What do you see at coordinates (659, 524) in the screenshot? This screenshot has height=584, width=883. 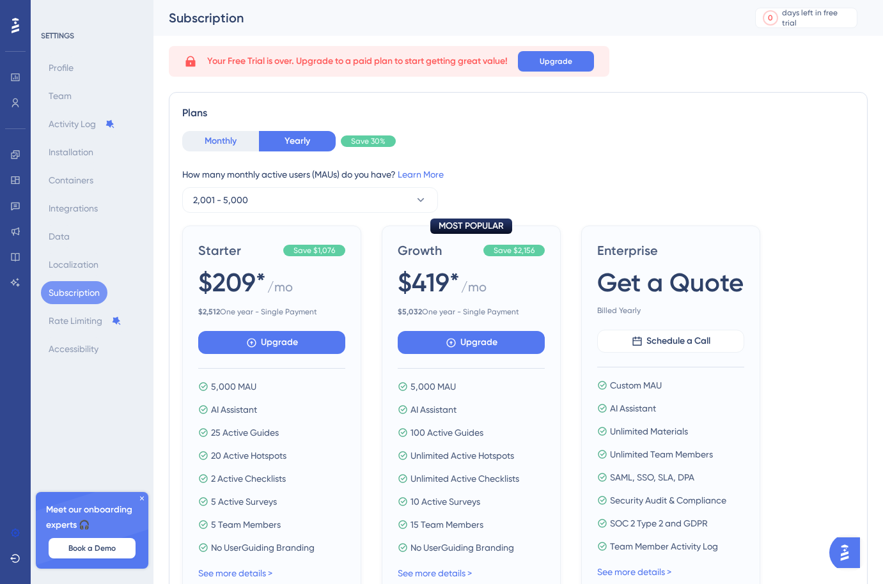 I see `span: SOC 2 Type 2 and GDPR` at bounding box center [659, 524].